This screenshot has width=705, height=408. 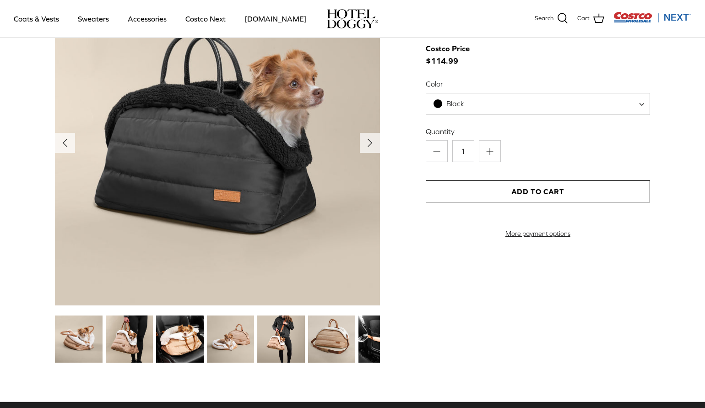 I want to click on button: Next, so click(x=370, y=143).